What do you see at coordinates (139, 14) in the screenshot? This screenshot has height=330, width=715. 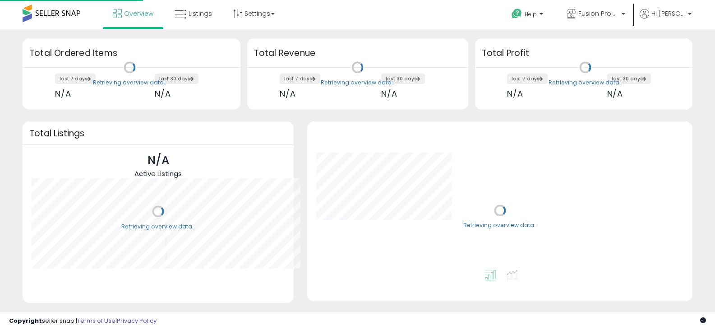 I see `span: Overview` at bounding box center [139, 14].